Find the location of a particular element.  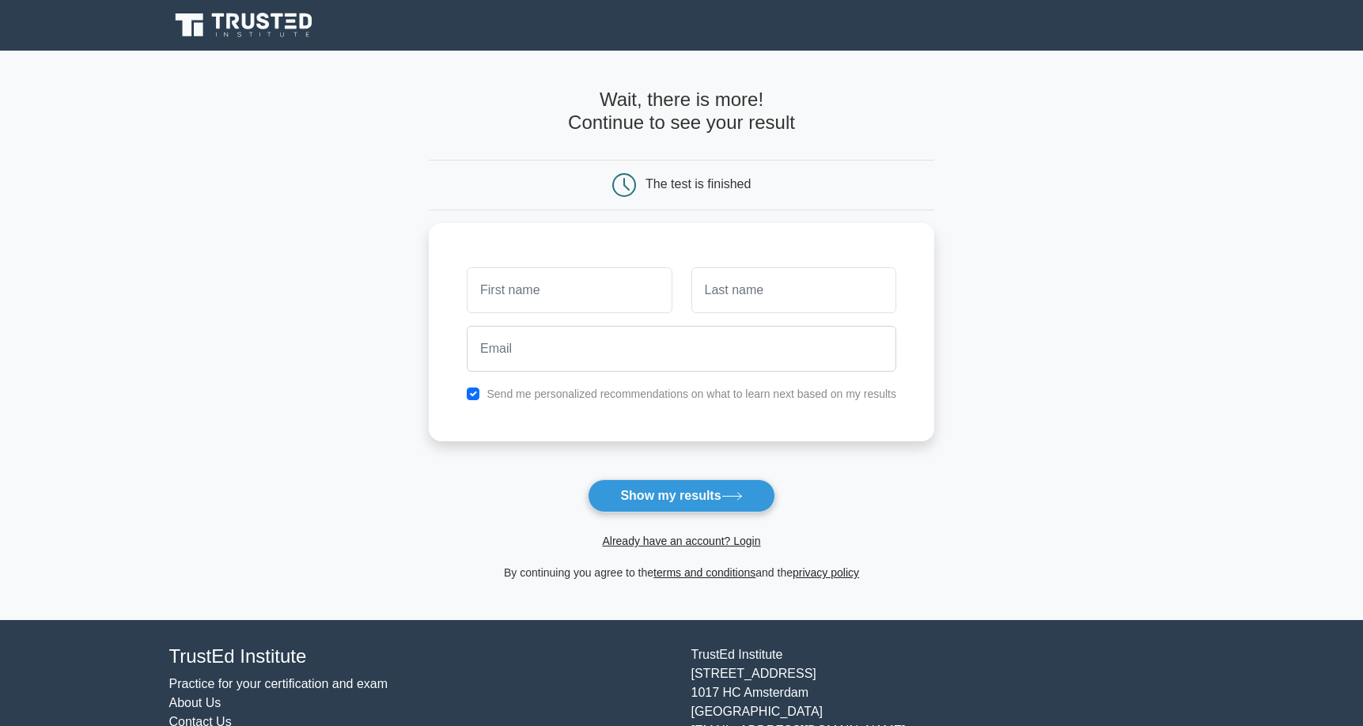

h4: Wait, there is more! Continue to see your result is located at coordinates (681, 112).